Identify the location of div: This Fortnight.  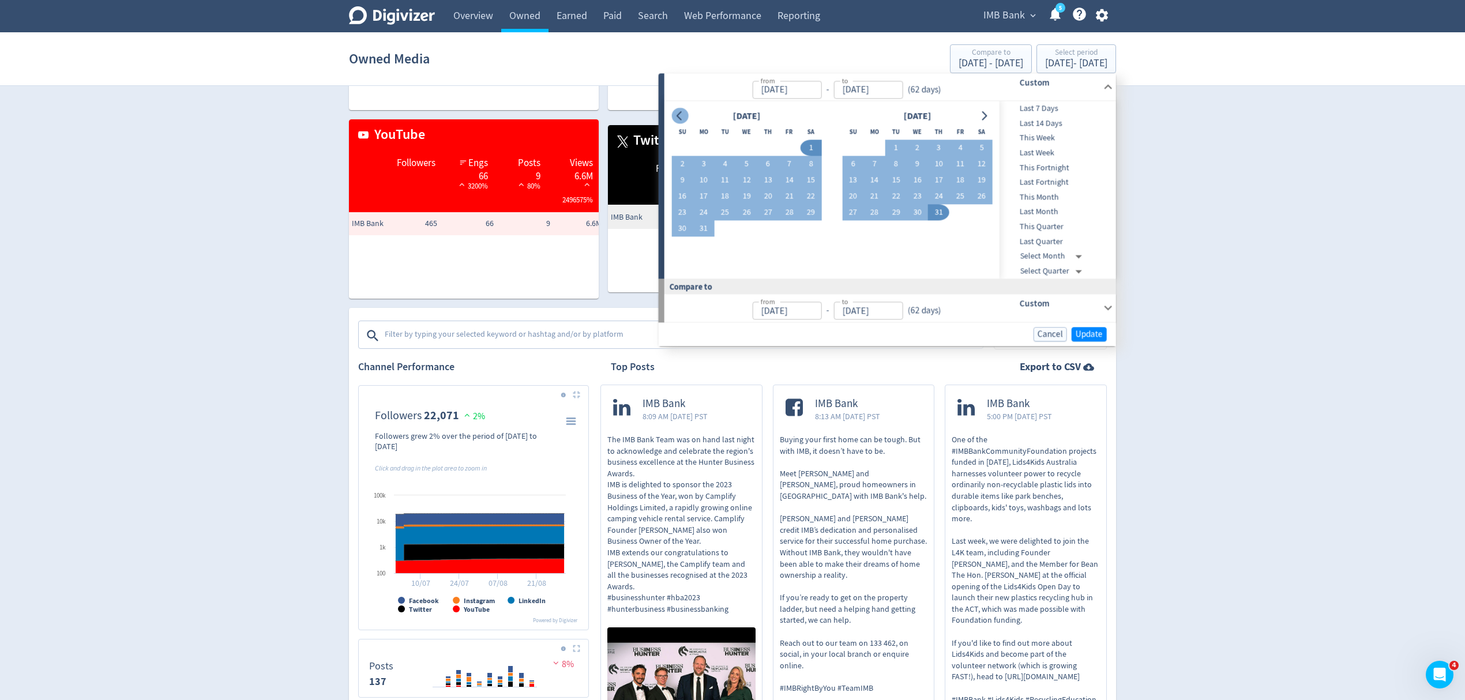
(1056, 168).